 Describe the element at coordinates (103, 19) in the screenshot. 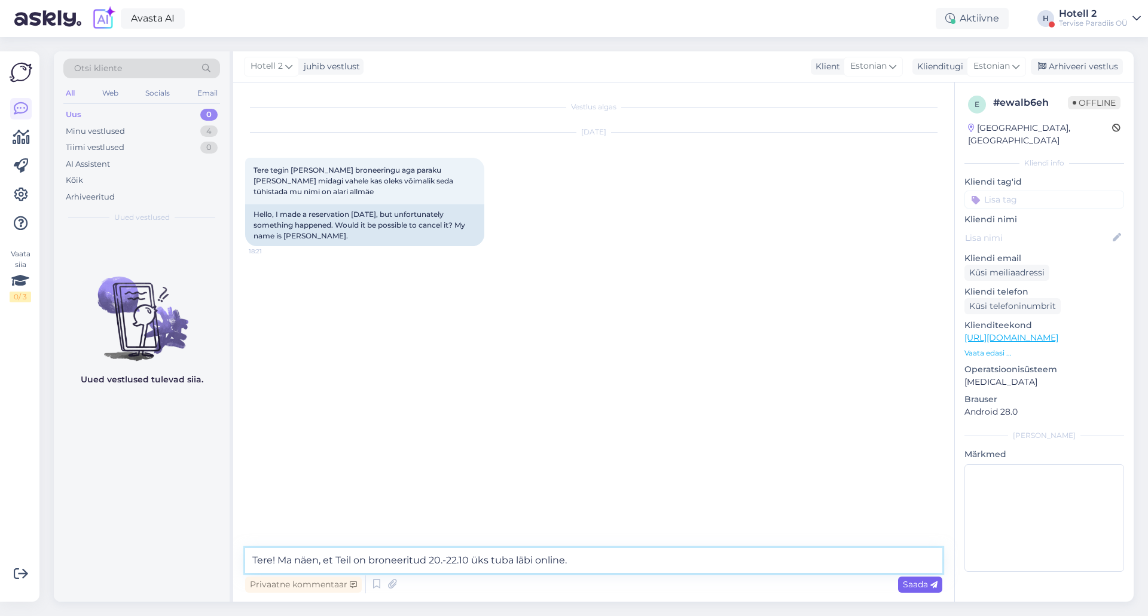

I see `img: explore-ai` at that location.